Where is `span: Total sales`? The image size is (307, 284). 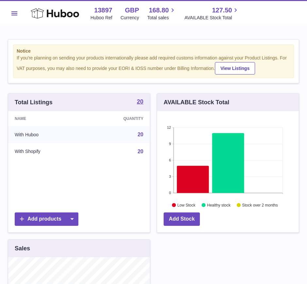 span: Total sales is located at coordinates (161, 18).